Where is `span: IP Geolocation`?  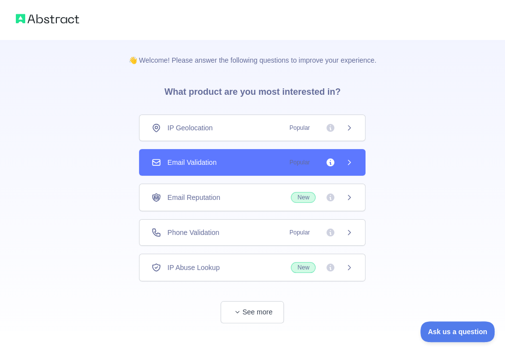 span: IP Geolocation is located at coordinates (190, 128).